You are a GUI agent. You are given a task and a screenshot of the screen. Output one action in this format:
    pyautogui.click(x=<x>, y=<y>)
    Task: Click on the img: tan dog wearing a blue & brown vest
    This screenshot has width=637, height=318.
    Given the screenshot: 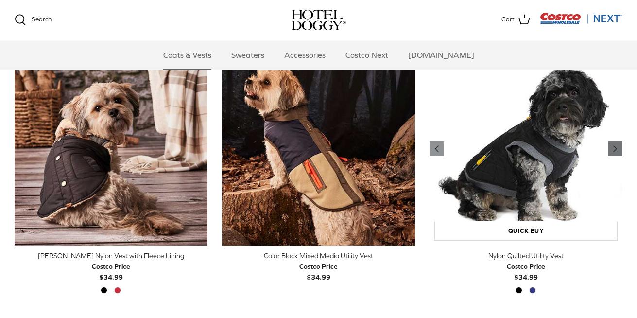 What is the action you would take?
    pyautogui.click(x=318, y=149)
    